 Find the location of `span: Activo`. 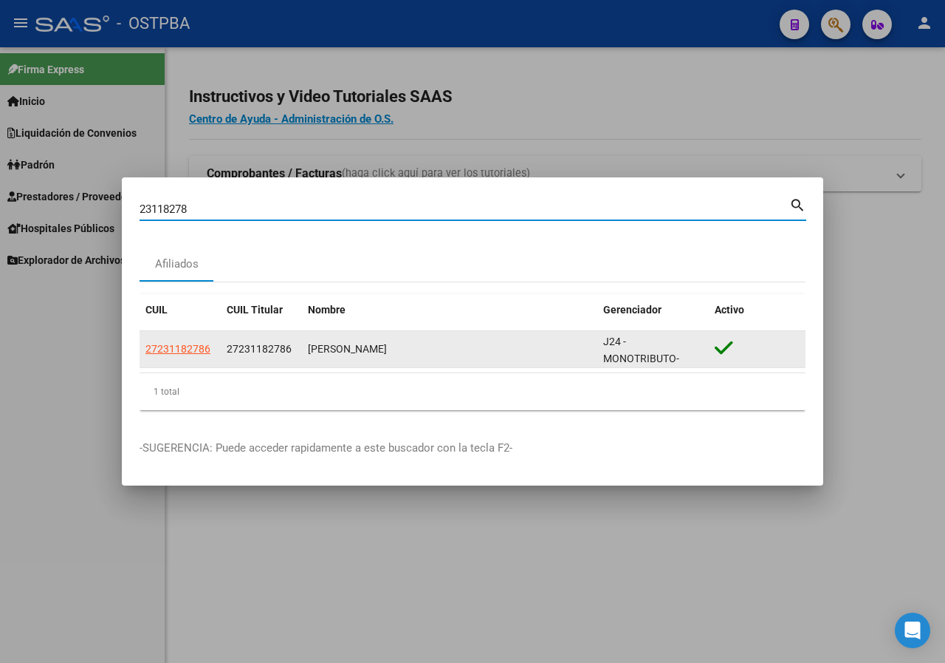

span: Activo is located at coordinates (730, 309).